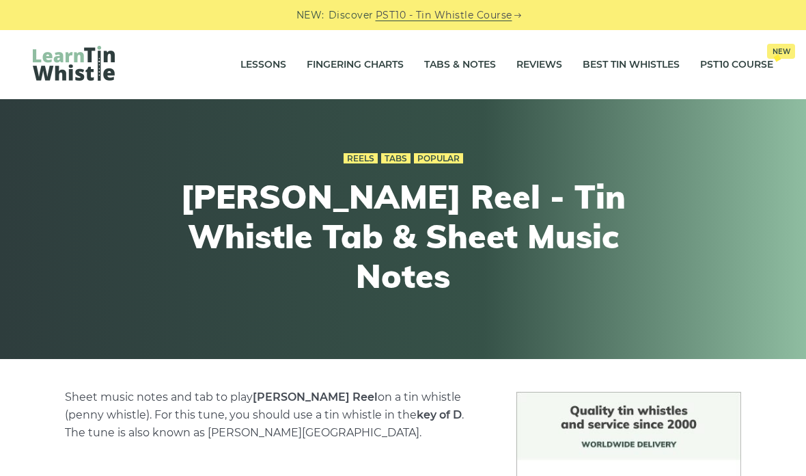 The height and width of the screenshot is (476, 806). Describe the element at coordinates (439, 414) in the screenshot. I see `strong: key of D` at that location.